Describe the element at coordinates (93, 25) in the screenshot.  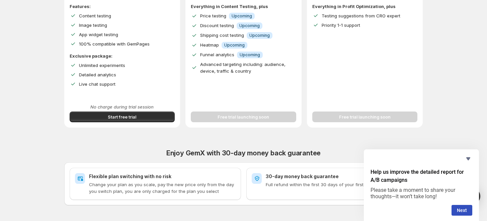
I see `span: Image testing` at that location.